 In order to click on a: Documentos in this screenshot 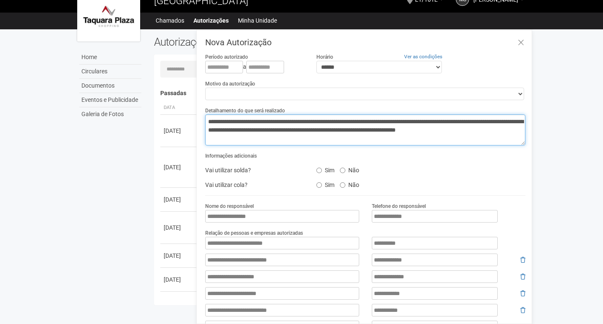, I will do `click(110, 86)`.